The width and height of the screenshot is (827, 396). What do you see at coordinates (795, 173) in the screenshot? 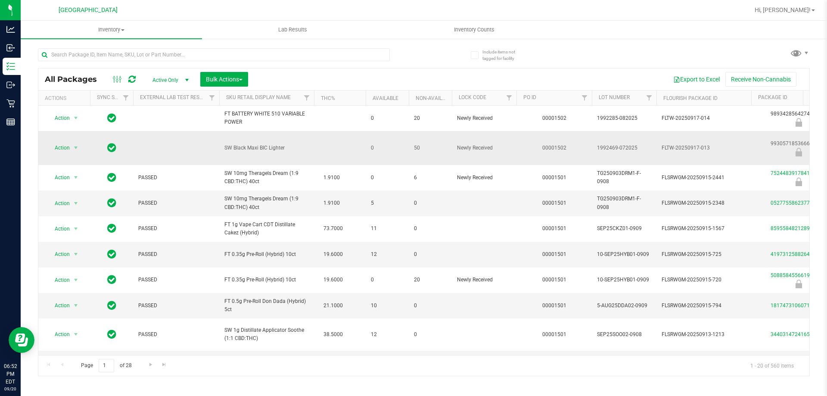
I see `a: 7524483917841471` at bounding box center [795, 173].